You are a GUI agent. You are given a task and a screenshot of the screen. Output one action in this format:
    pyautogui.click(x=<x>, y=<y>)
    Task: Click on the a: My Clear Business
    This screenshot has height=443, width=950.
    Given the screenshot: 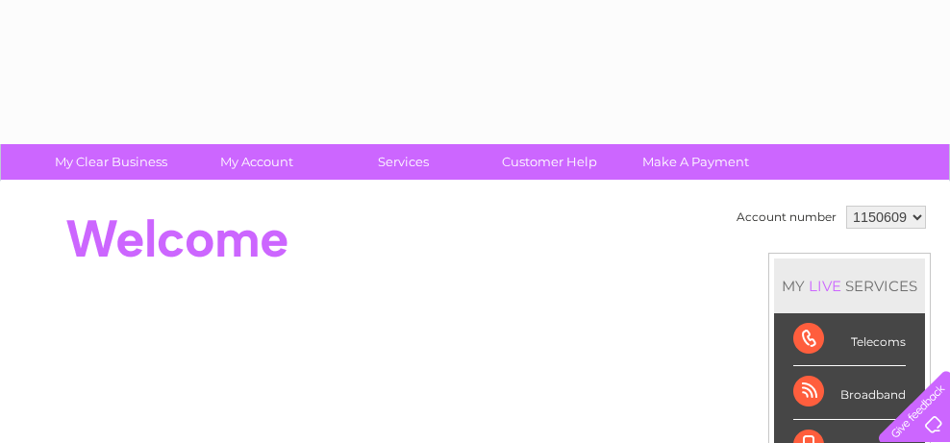 What is the action you would take?
    pyautogui.click(x=111, y=161)
    